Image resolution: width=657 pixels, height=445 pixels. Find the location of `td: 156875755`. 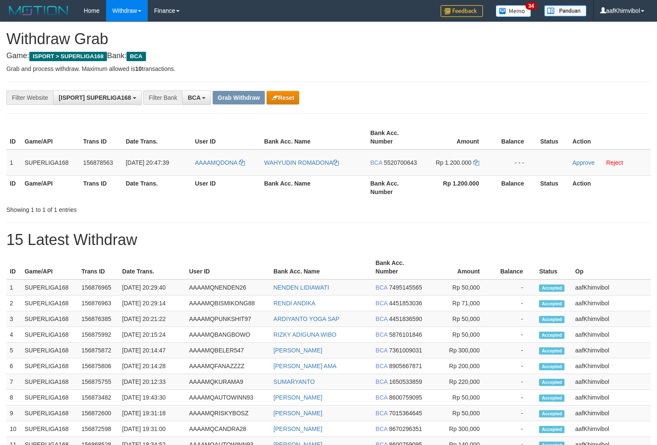

td: 156875755 is located at coordinates (99, 382).